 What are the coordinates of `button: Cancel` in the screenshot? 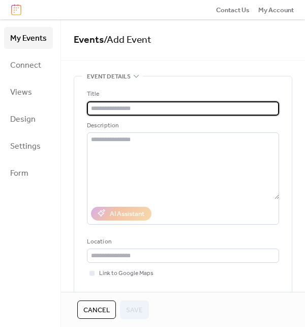 It's located at (97, 309).